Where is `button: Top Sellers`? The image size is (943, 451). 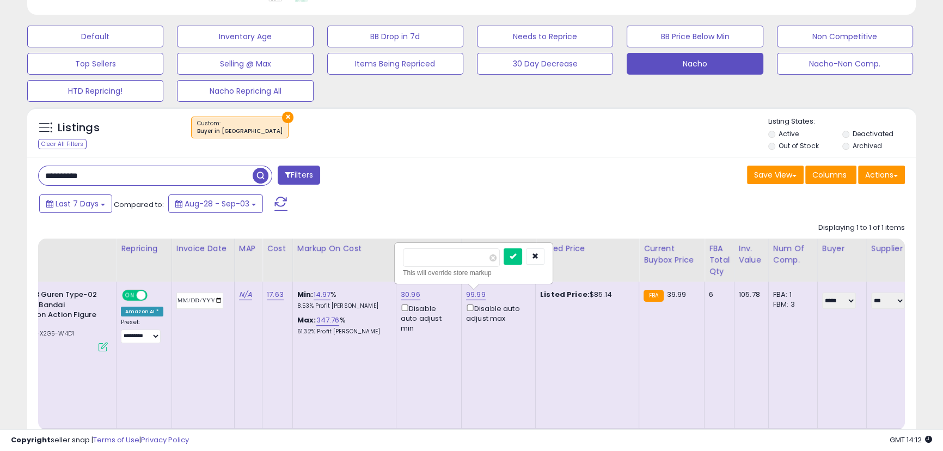 button: Top Sellers is located at coordinates (95, 64).